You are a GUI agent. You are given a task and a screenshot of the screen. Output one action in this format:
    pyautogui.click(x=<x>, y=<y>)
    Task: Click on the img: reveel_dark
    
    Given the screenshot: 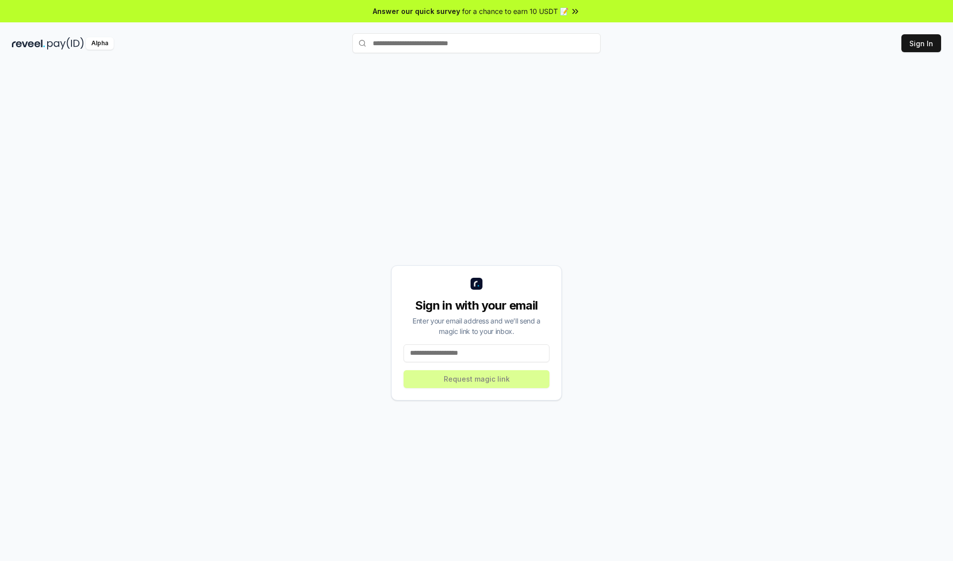 What is the action you would take?
    pyautogui.click(x=28, y=43)
    